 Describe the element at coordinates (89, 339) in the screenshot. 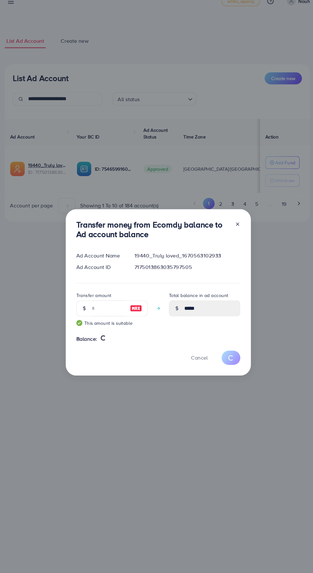

I see `span: Balance:` at that location.